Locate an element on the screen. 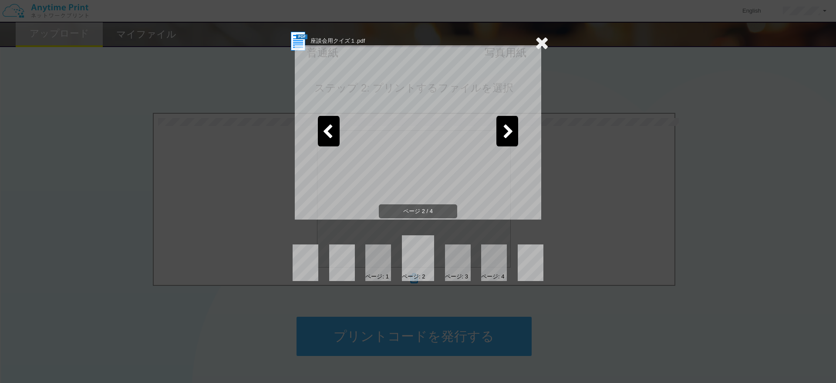  div: ページ: 2 is located at coordinates (413, 276).